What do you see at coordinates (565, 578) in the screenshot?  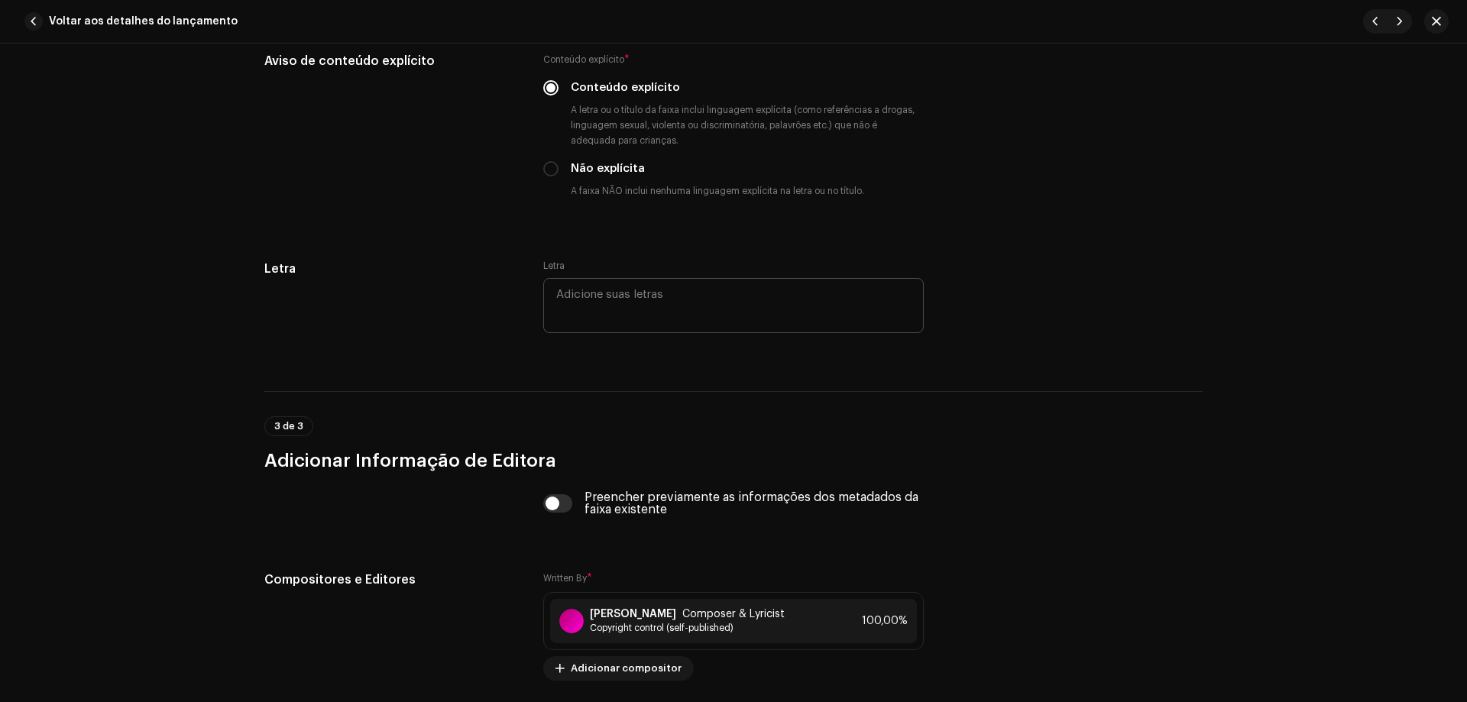 I see `small: Written By` at bounding box center [565, 578].